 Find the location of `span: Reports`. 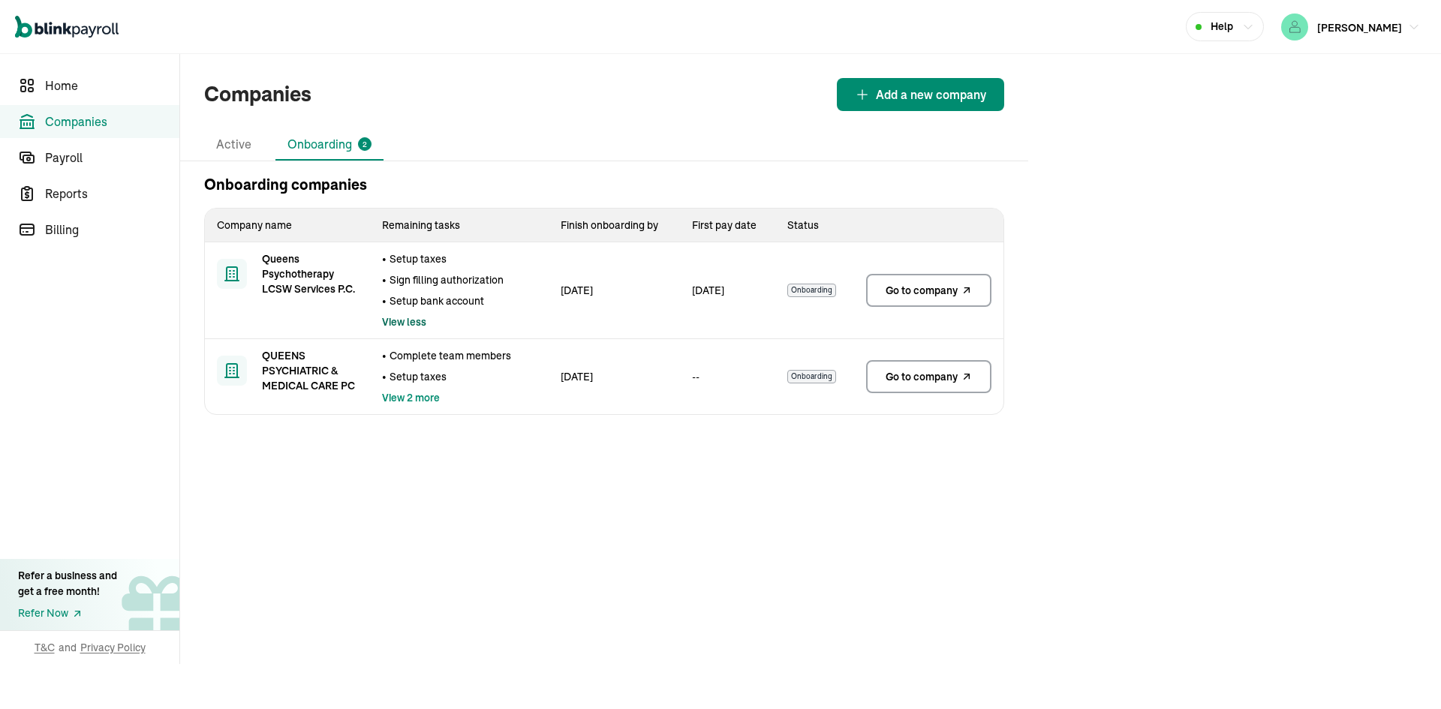

span: Reports is located at coordinates (112, 194).